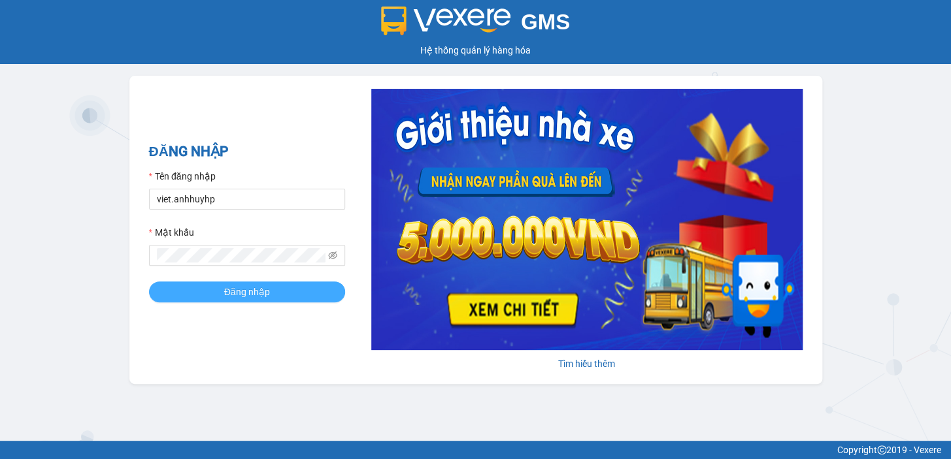 The width and height of the screenshot is (951, 459). What do you see at coordinates (587, 220) in the screenshot?
I see `img: banner-0` at bounding box center [587, 220].